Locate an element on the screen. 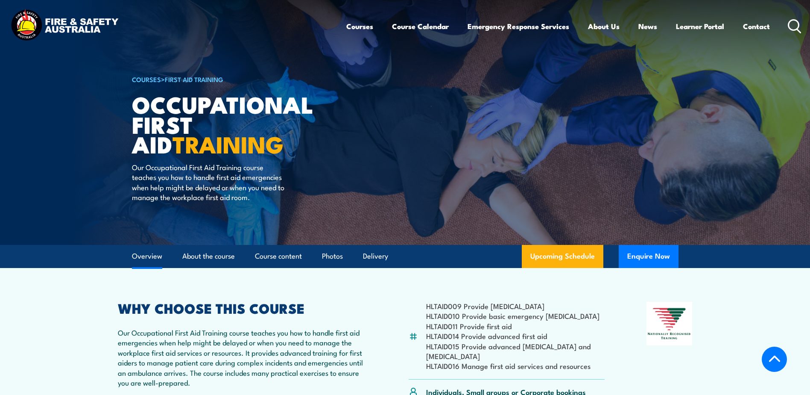 Image resolution: width=810 pixels, height=395 pixels. a: News is located at coordinates (648, 26).